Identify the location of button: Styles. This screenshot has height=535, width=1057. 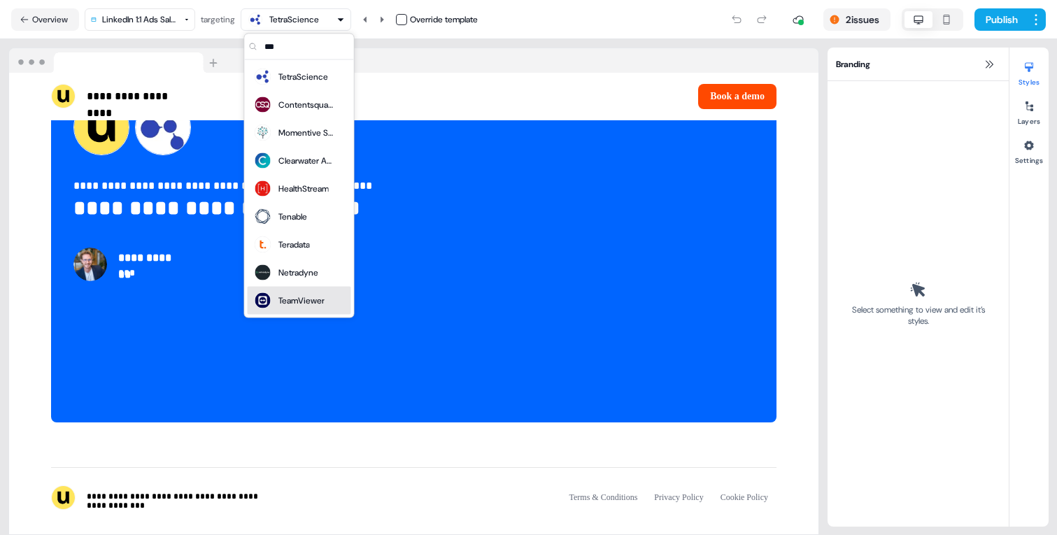
(1029, 71).